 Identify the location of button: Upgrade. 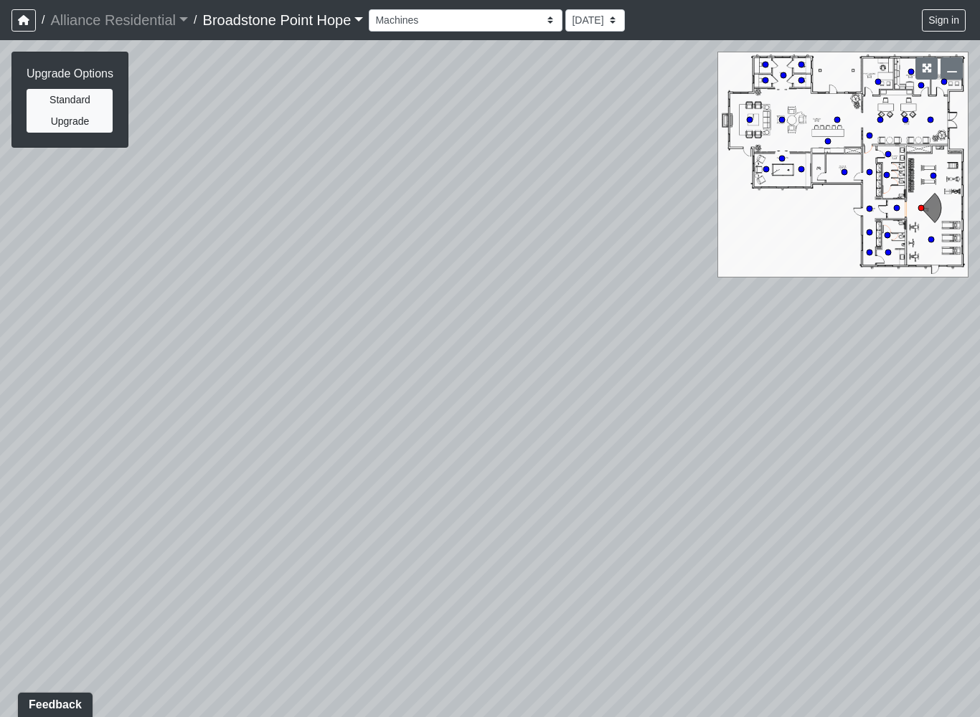
(70, 121).